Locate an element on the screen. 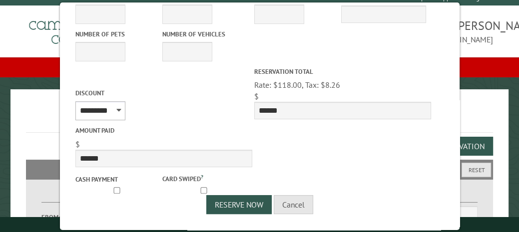  button: Cancel is located at coordinates (293, 205).